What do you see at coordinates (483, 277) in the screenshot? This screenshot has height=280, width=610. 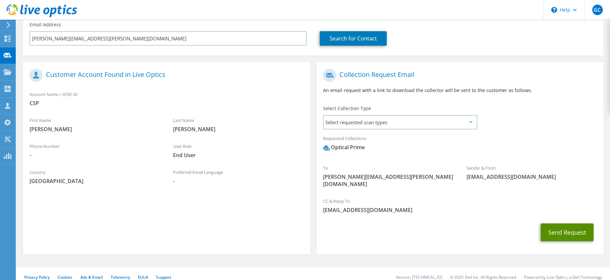 I see `li: © 2025 Dell Inc. All Rights Reserved` at bounding box center [483, 277].